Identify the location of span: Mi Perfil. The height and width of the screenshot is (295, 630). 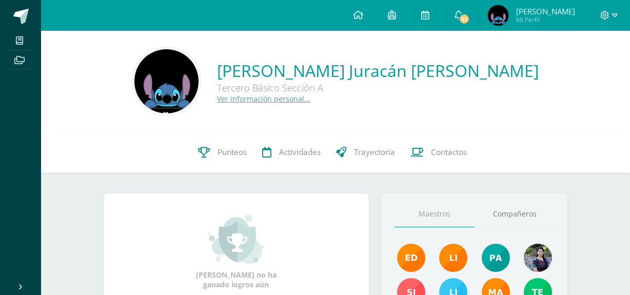
(545, 19).